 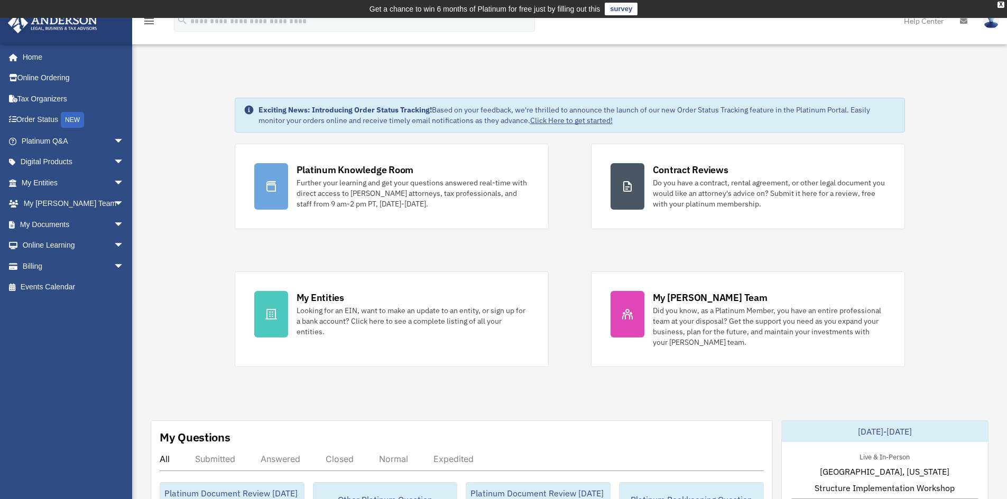 What do you see at coordinates (355, 170) in the screenshot?
I see `div: Platinum Knowledge Room` at bounding box center [355, 170].